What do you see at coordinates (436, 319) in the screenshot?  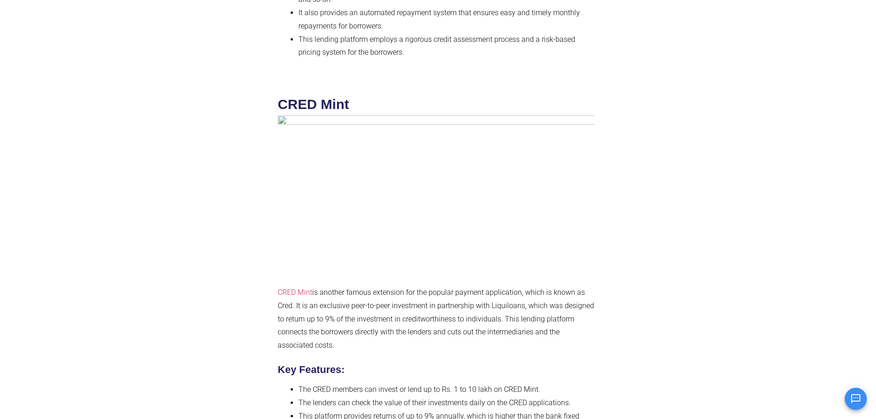 I see `span: is another famous extension for the popular payment application, which is known as Cred. It is an...` at bounding box center [436, 319].